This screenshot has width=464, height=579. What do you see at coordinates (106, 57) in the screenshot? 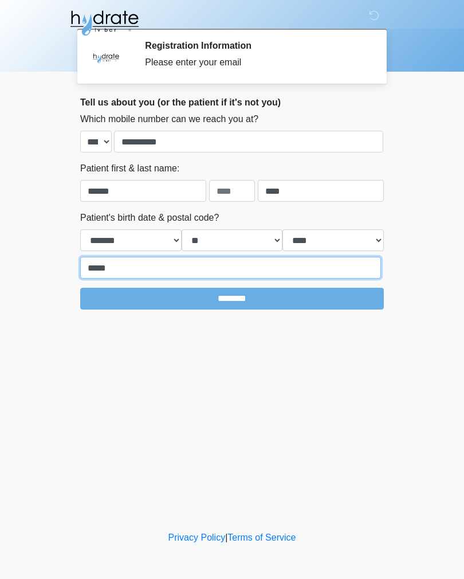
I see `img: Agent Avatar` at bounding box center [106, 57].